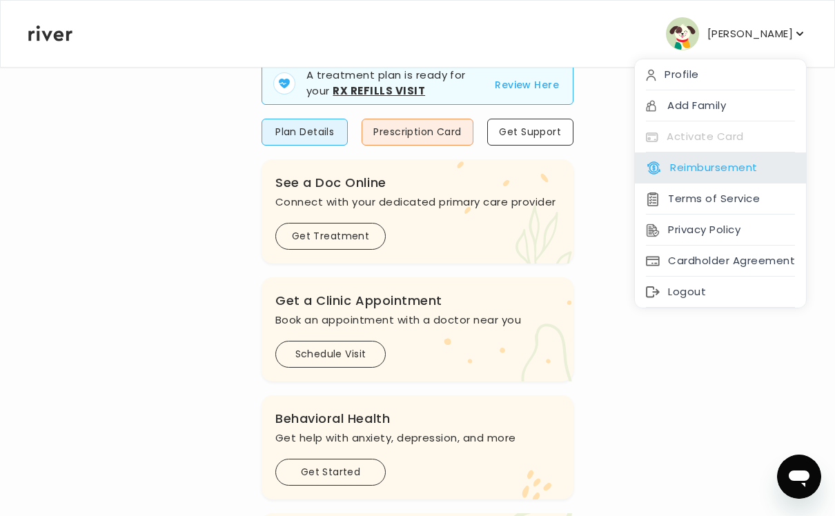  What do you see at coordinates (527, 85) in the screenshot?
I see `button: Review Here` at bounding box center [527, 85].